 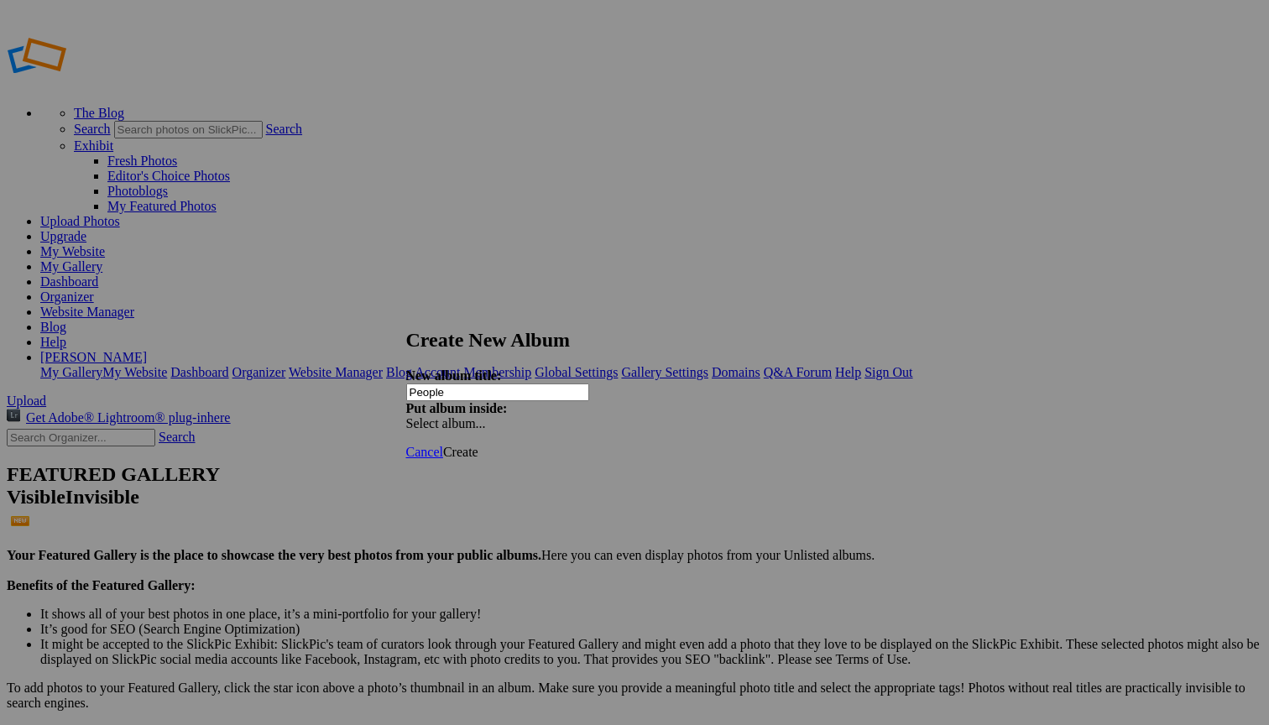 I want to click on strong: New album title:, so click(x=454, y=375).